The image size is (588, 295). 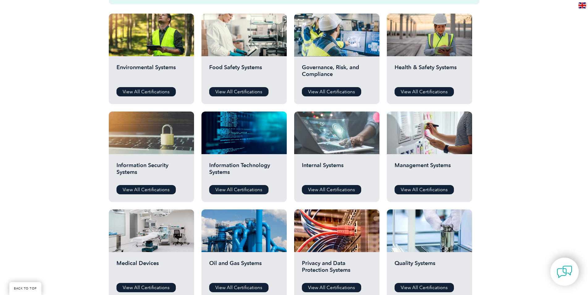 What do you see at coordinates (429, 73) in the screenshot?
I see `h2: Health & Safety Systems` at bounding box center [429, 73].